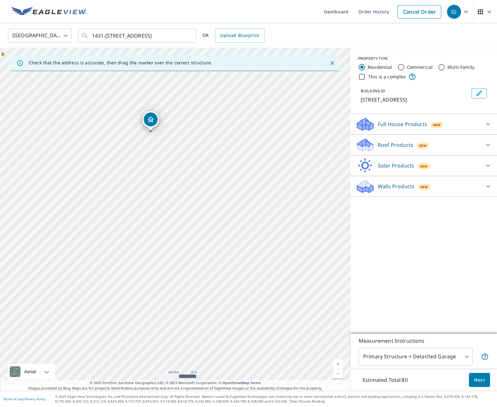 The height and width of the screenshot is (407, 497). I want to click on a: Current Level 18, Zoom In, so click(338, 364).